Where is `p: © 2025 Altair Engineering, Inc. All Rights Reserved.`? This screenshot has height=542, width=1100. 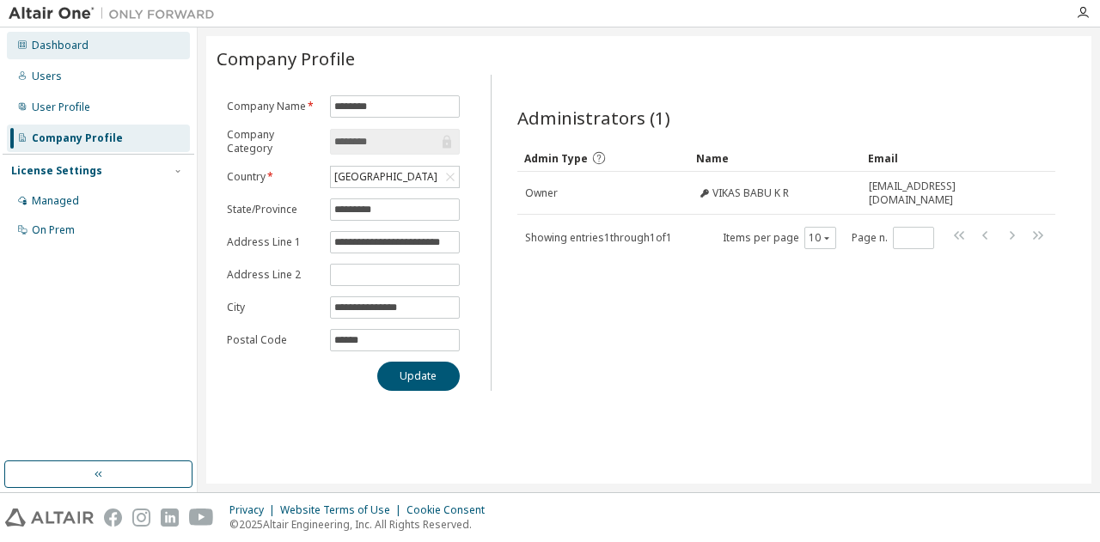
p: © 2025 Altair Engineering, Inc. All Rights Reserved. is located at coordinates (362, 524).